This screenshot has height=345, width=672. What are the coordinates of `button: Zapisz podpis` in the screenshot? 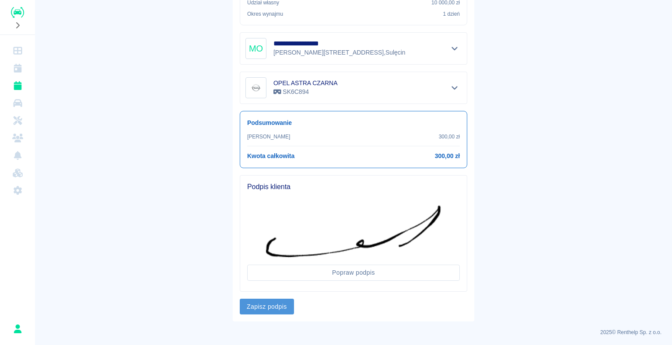 It's located at (267, 307).